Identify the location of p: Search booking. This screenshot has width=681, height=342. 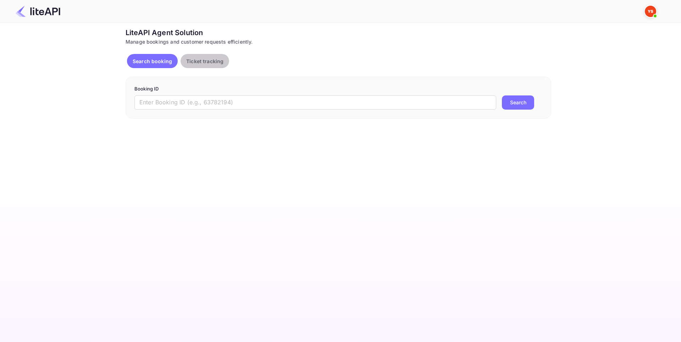
(152, 61).